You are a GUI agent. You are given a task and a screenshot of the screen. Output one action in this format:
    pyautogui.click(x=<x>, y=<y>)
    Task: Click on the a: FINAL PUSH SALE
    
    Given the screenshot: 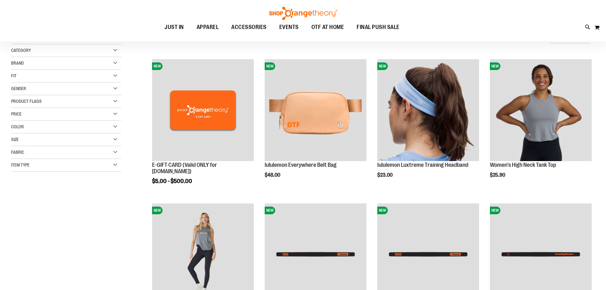 What is the action you would take?
    pyautogui.click(x=378, y=27)
    